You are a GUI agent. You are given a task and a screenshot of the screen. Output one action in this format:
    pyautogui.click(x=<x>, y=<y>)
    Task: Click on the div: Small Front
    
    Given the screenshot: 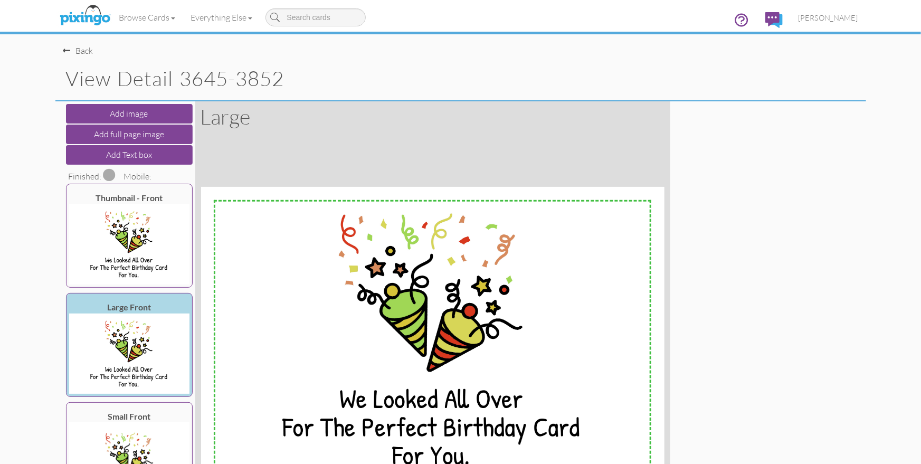 What is the action you would take?
    pyautogui.click(x=129, y=417)
    